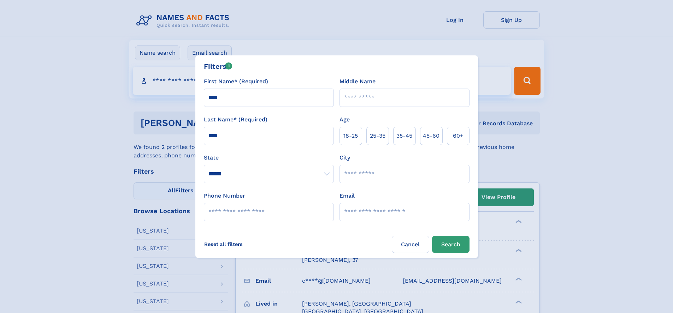  I want to click on span: 60+, so click(458, 136).